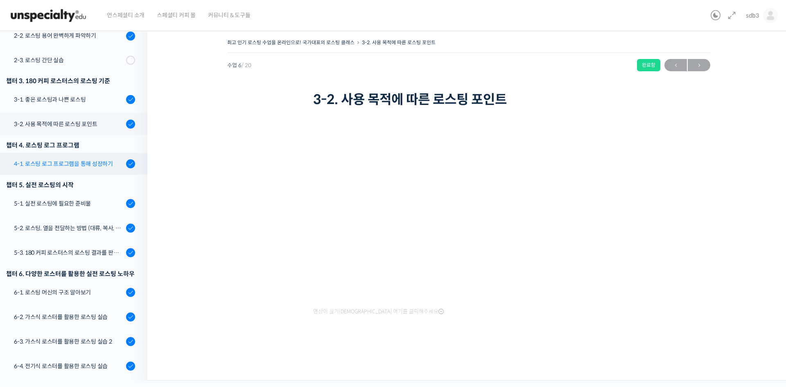 This screenshot has width=786, height=387. I want to click on div: 2-2. 로스팅 용어 완벽하게 파악하기, so click(69, 36).